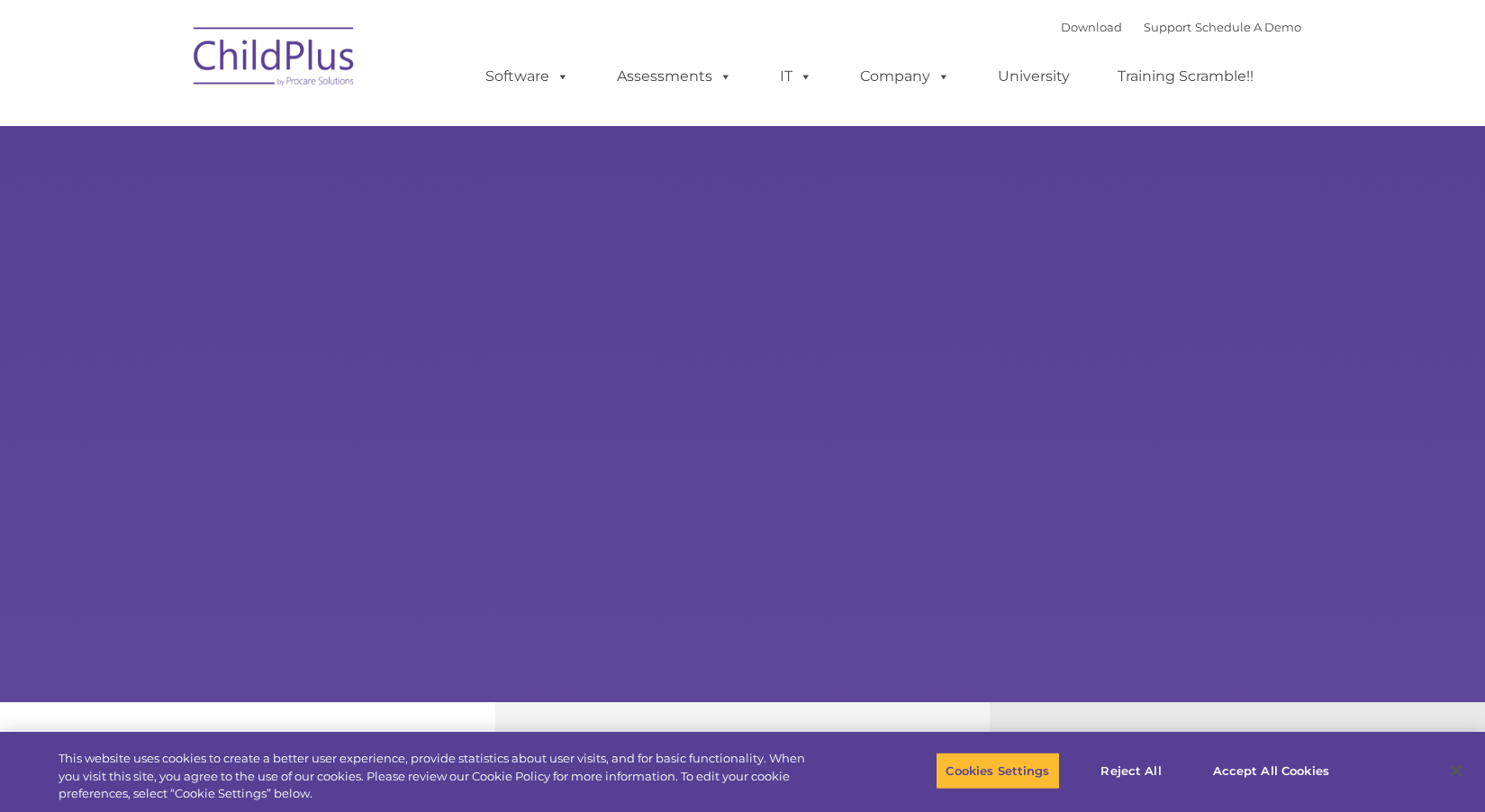 This screenshot has height=812, width=1485. I want to click on button: Cookies Settings, so click(997, 771).